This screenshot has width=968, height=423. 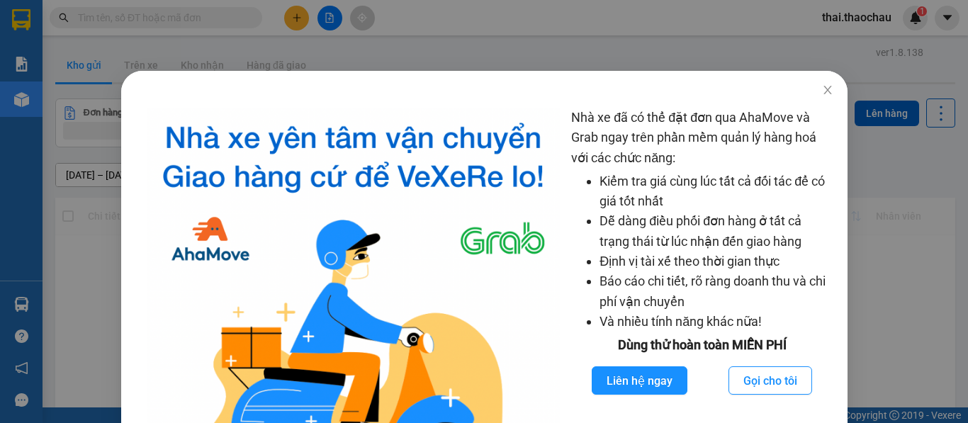 I want to click on li: Báo cáo chi tiết, rõ ràng doanh thu và chi phí vận chuyển, so click(x=716, y=291).